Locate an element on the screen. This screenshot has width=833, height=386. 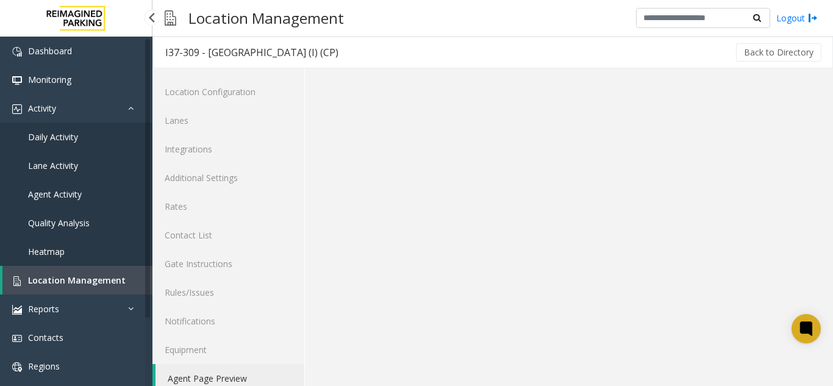
span: Lane Activity is located at coordinates (53, 165).